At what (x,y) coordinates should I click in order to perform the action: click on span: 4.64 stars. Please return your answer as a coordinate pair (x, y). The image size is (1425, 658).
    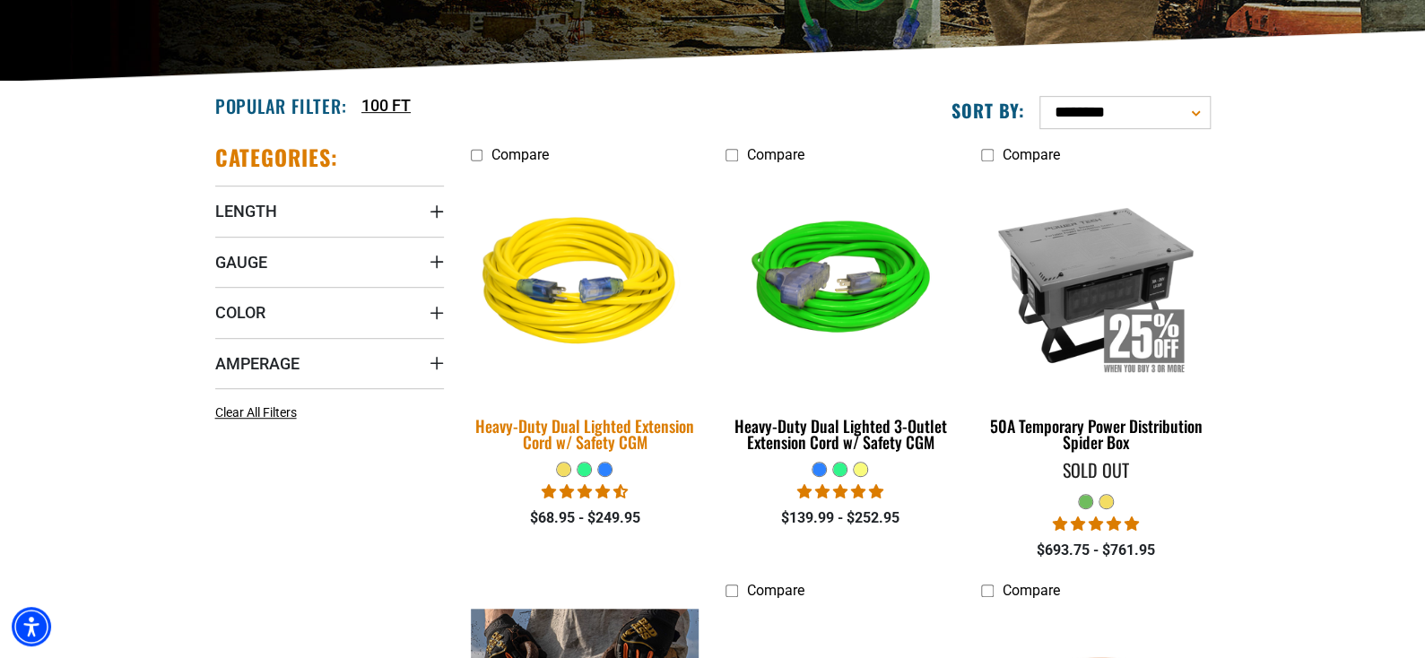
    Looking at the image, I should click on (585, 491).